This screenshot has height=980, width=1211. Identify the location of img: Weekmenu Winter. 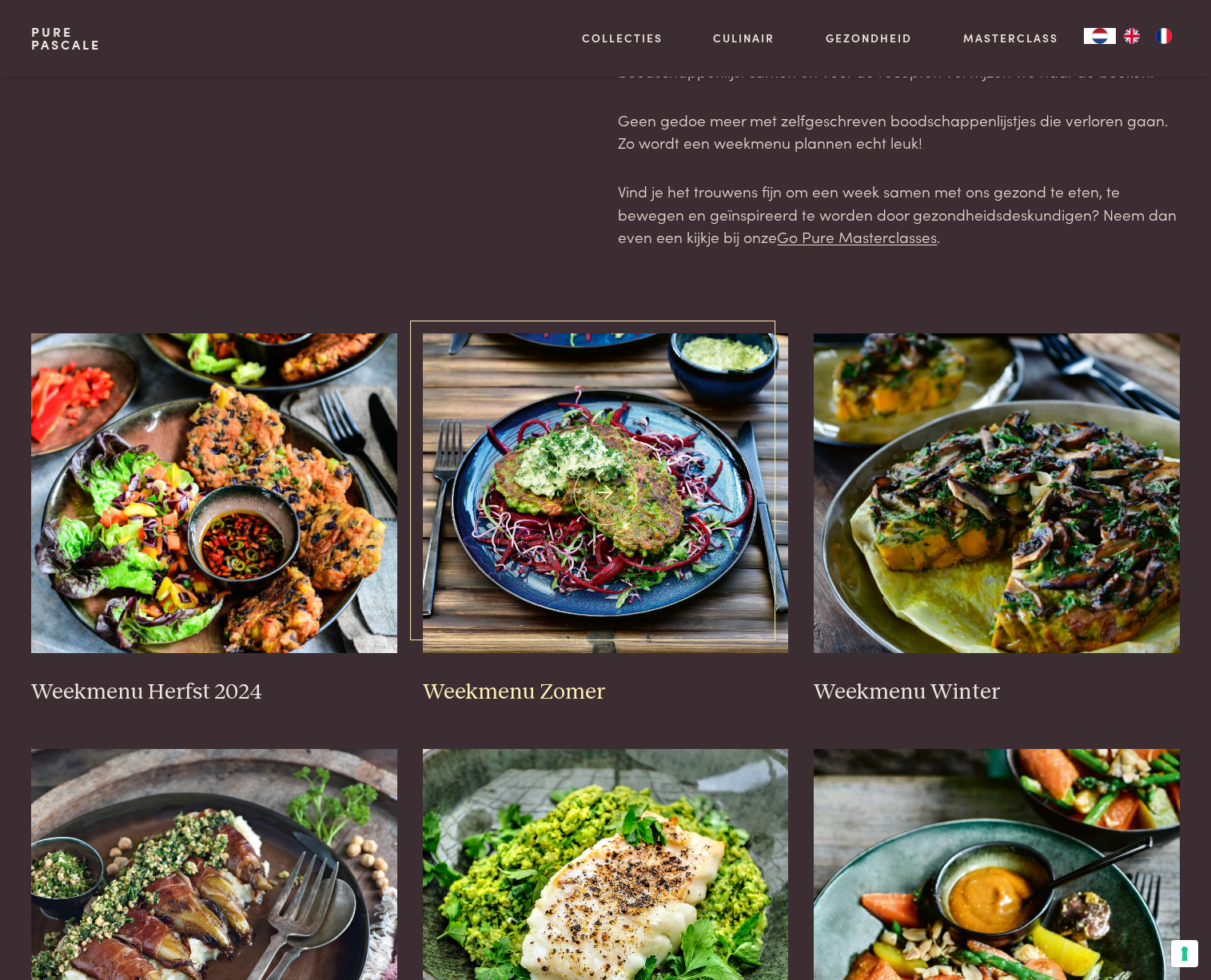
(997, 493).